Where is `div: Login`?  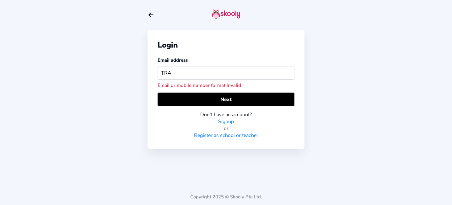
div: Login is located at coordinates (226, 45).